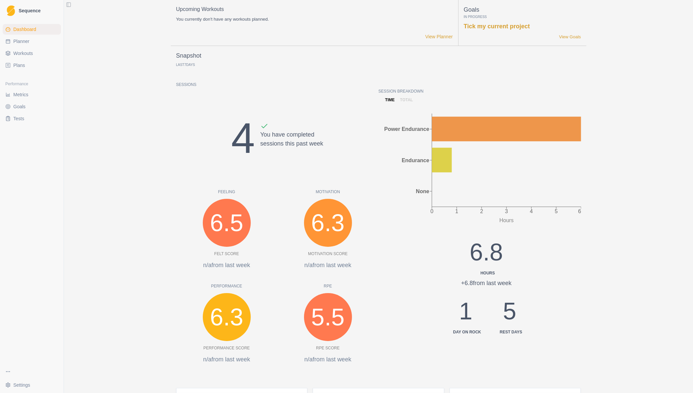 The image size is (693, 393). I want to click on tspan: Endurance, so click(415, 160).